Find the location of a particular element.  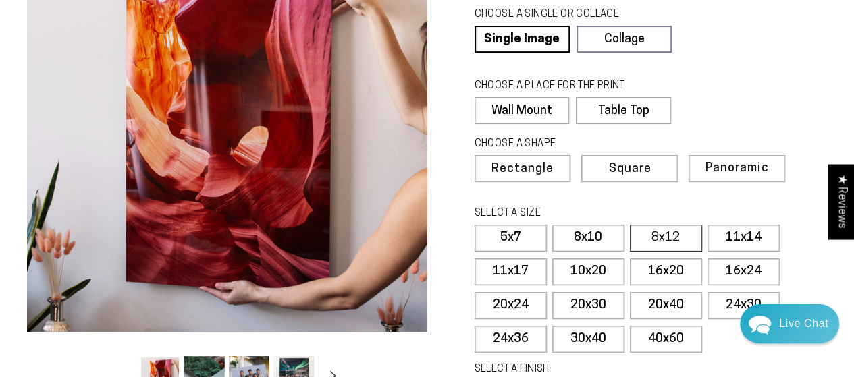

span: Rectangle is located at coordinates (522, 169).